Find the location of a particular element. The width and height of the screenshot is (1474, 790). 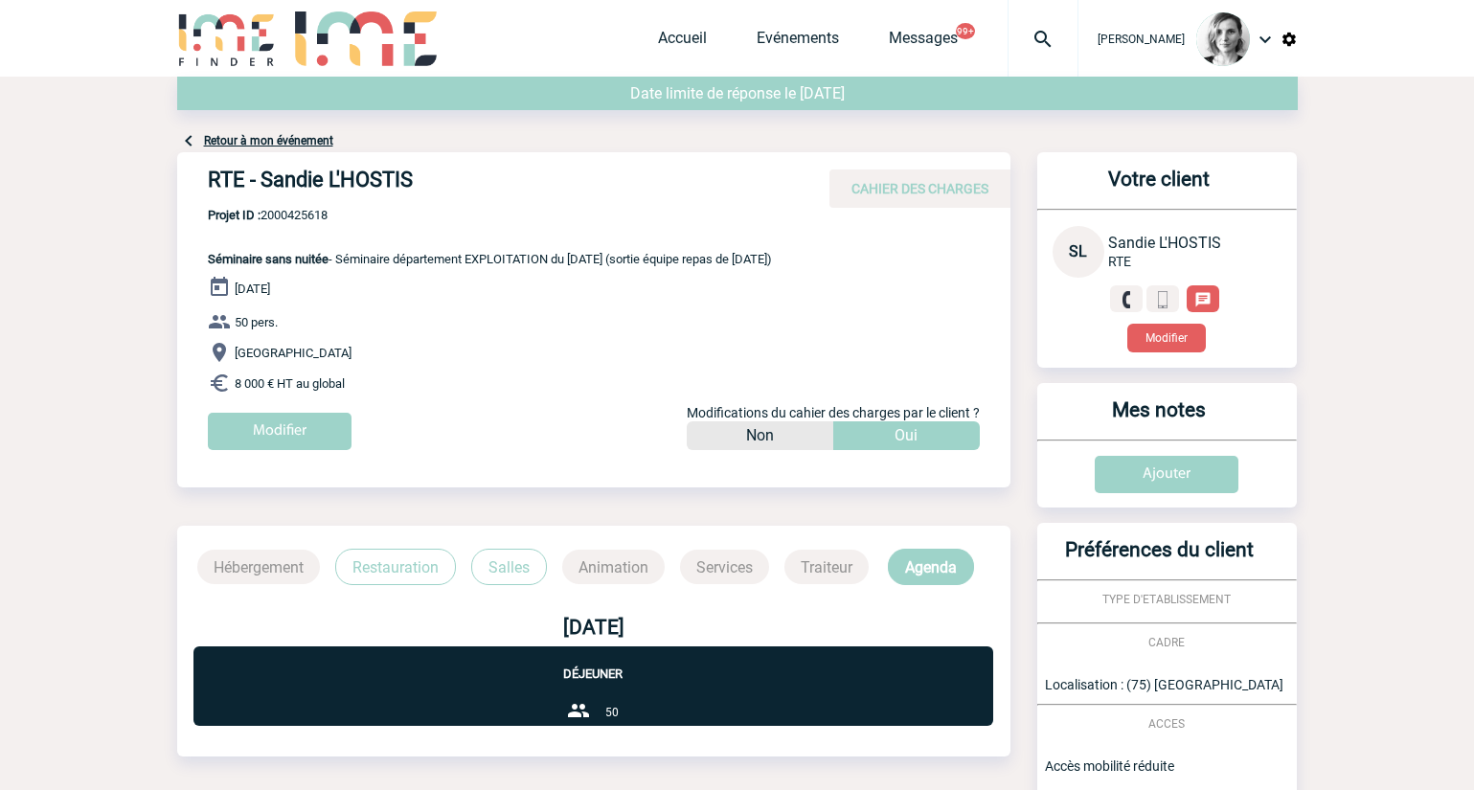

input: Ajouter is located at coordinates (1167, 474).